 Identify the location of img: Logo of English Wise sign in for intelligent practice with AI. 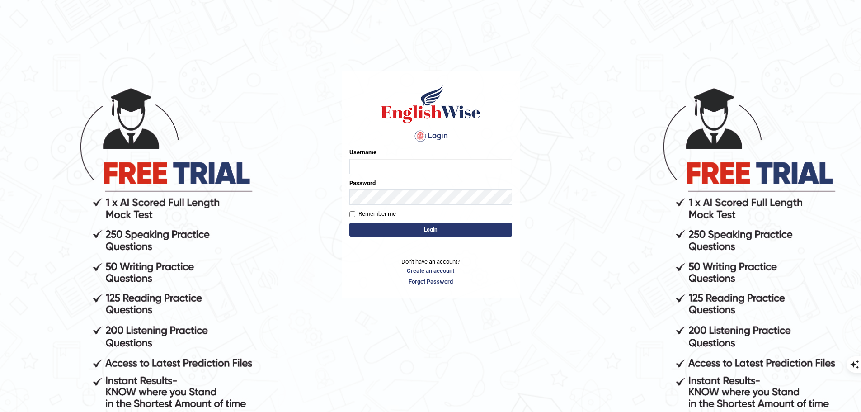
(431, 104).